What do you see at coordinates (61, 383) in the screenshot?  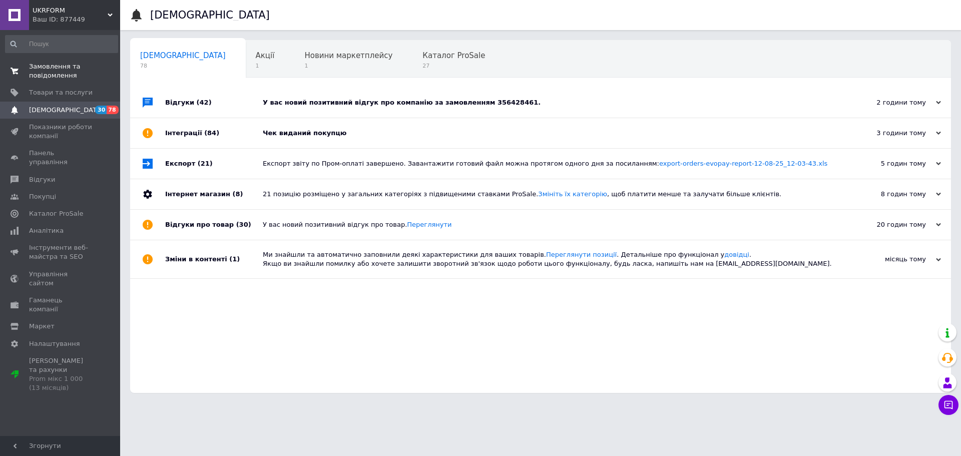 I see `div: Prom мікс 1 000 (13 місяців)` at bounding box center [61, 383].